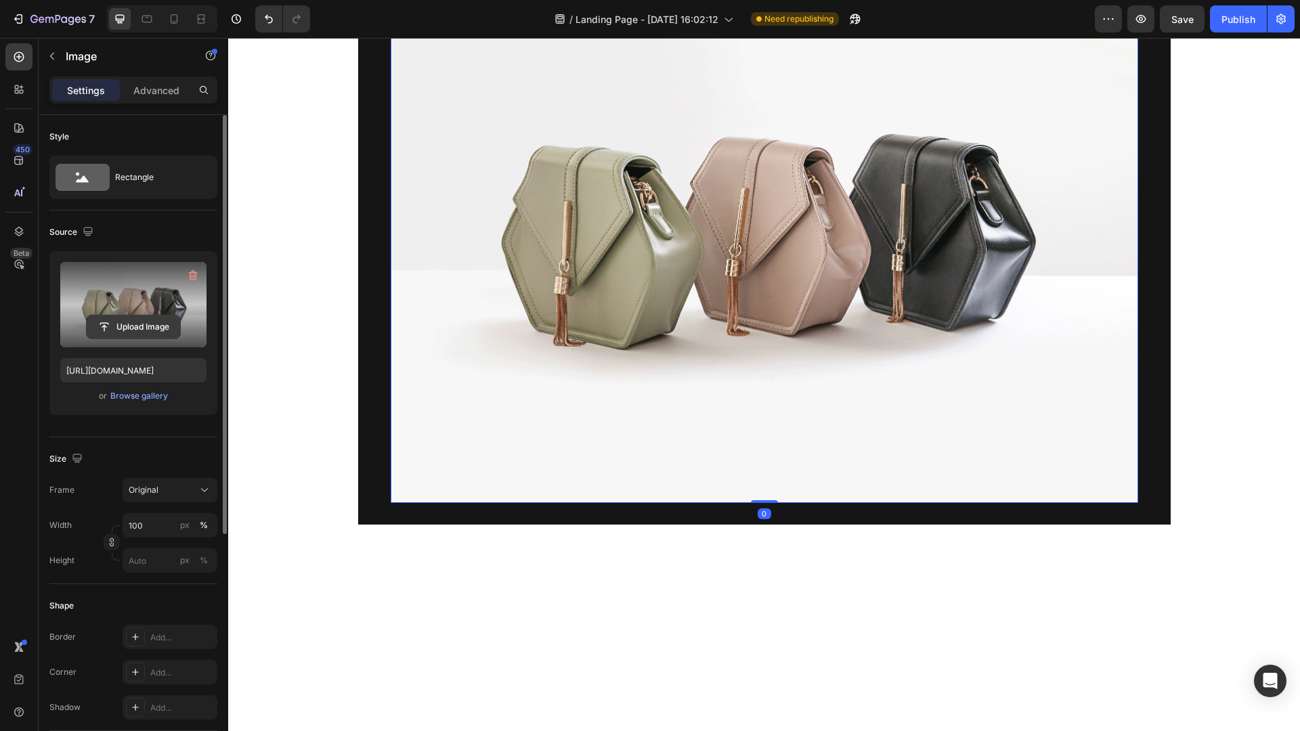 The width and height of the screenshot is (1300, 731). Describe the element at coordinates (156, 177) in the screenshot. I see `div: Rectangle` at that location.